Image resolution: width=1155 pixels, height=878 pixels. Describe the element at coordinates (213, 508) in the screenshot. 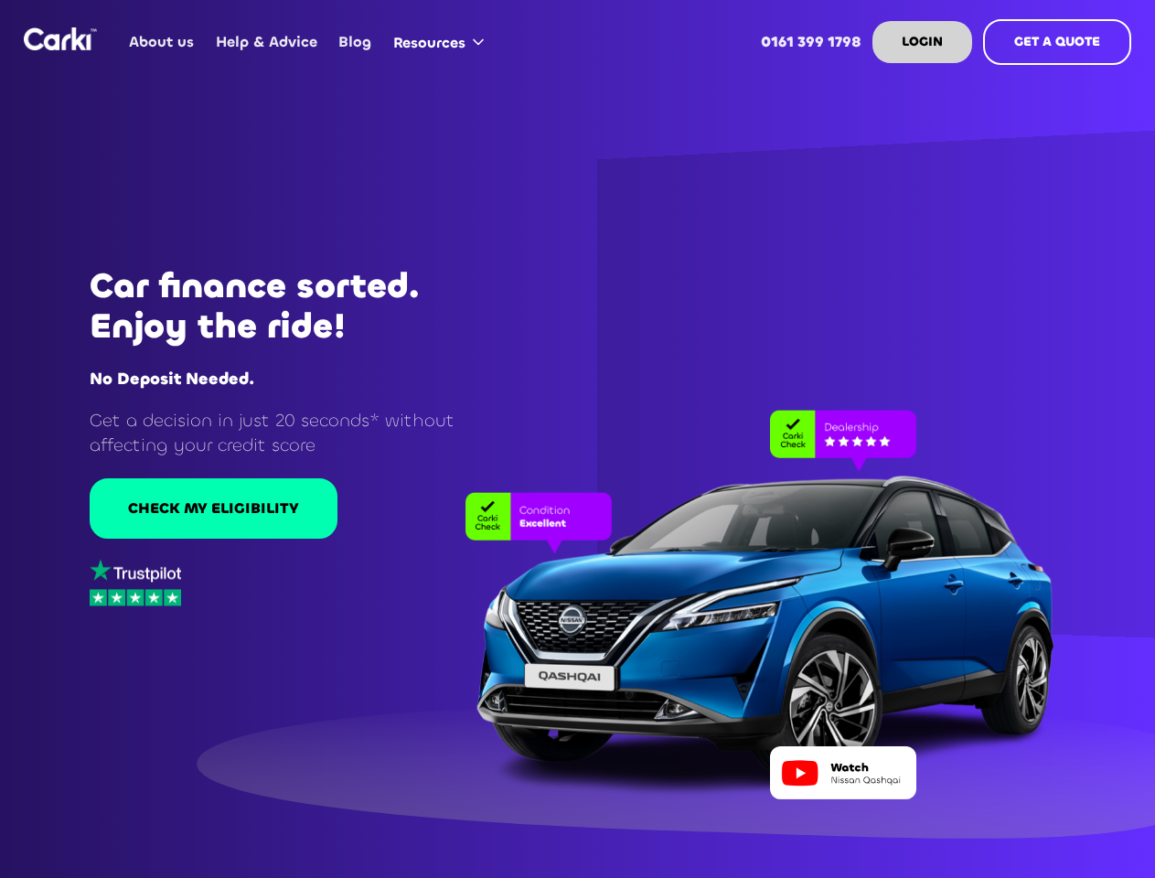

I see `a: CHECK MY ELIGIBILITY` at that location.